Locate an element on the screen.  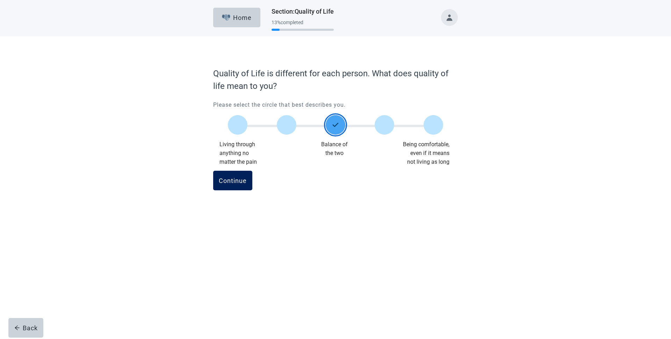
label: Quality of Life is different for each person. What does quality of life mean to you? is located at coordinates (336, 80).